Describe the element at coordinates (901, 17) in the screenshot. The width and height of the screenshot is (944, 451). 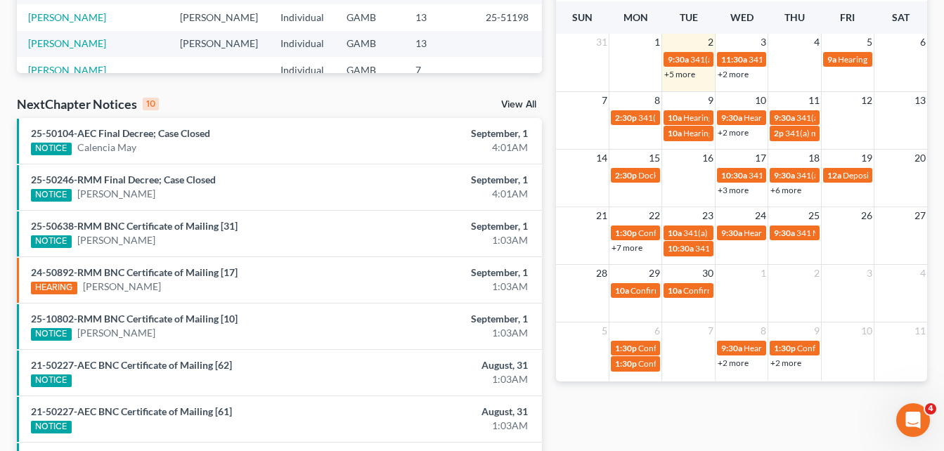
I see `span: Sat` at that location.